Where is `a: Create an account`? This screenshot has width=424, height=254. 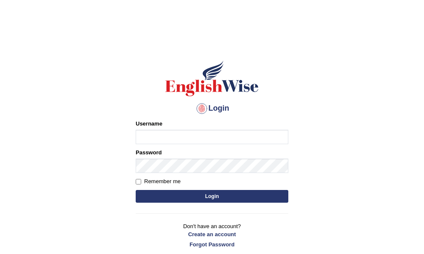
a: Create an account is located at coordinates (212, 234).